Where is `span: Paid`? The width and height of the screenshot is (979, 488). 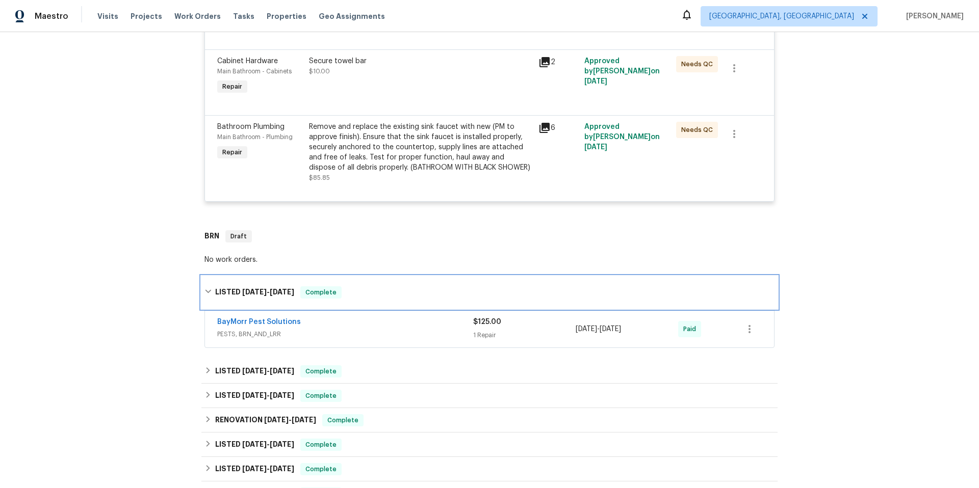 span: Paid is located at coordinates (691, 329).